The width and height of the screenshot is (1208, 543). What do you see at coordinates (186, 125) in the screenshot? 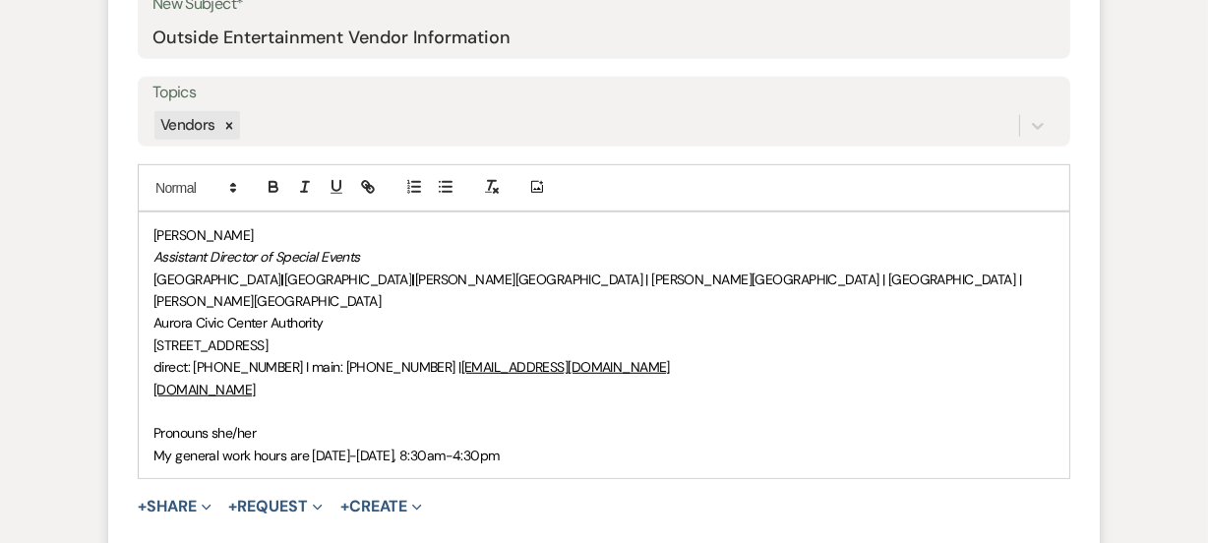
I see `div: Vendors` at bounding box center [186, 125].